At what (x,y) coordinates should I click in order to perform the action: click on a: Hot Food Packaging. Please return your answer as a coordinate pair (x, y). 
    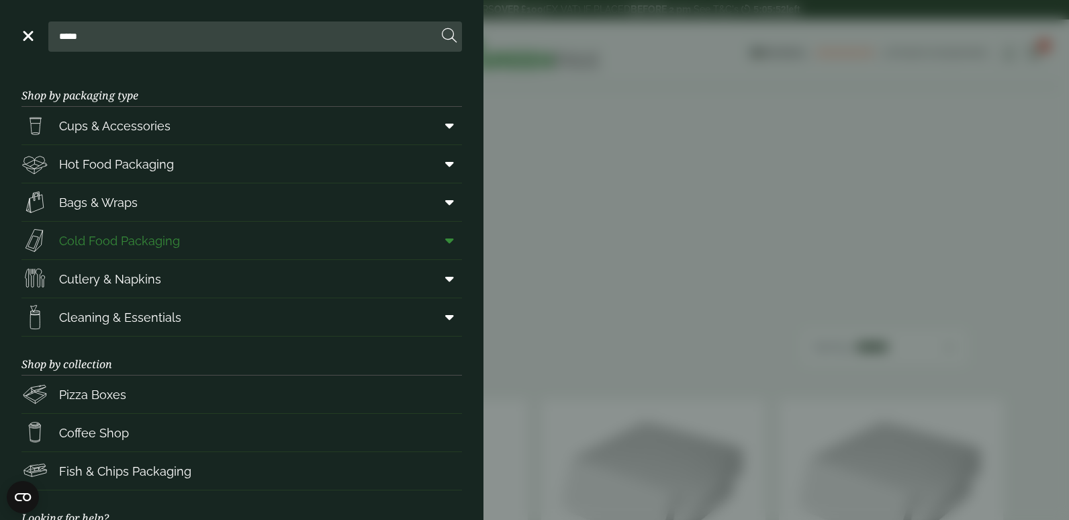
    Looking at the image, I should click on (242, 164).